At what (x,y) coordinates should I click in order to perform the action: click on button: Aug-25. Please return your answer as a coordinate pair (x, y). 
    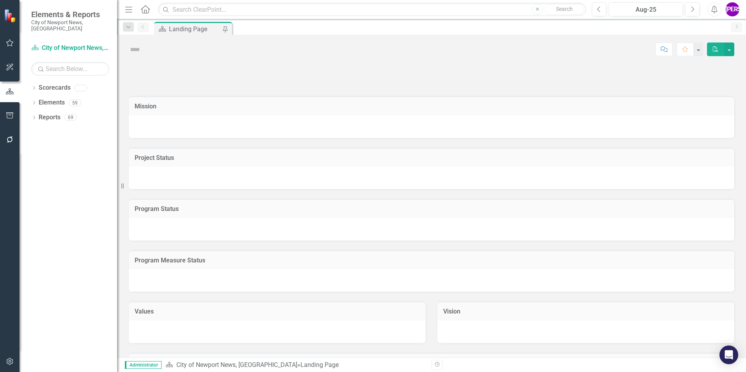
    Looking at the image, I should click on (645, 9).